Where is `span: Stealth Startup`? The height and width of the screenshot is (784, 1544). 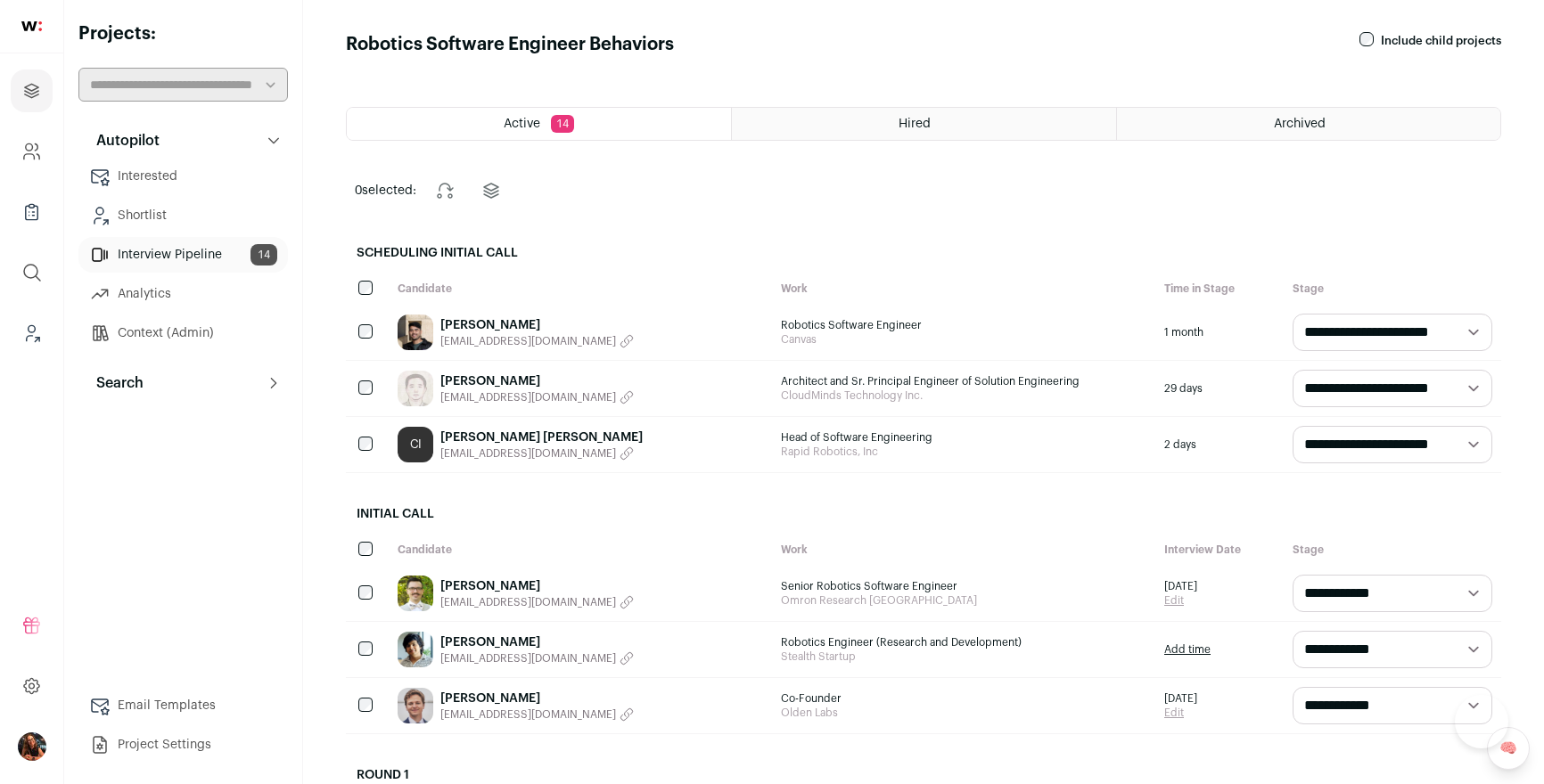
span: Stealth Startup is located at coordinates (964, 657).